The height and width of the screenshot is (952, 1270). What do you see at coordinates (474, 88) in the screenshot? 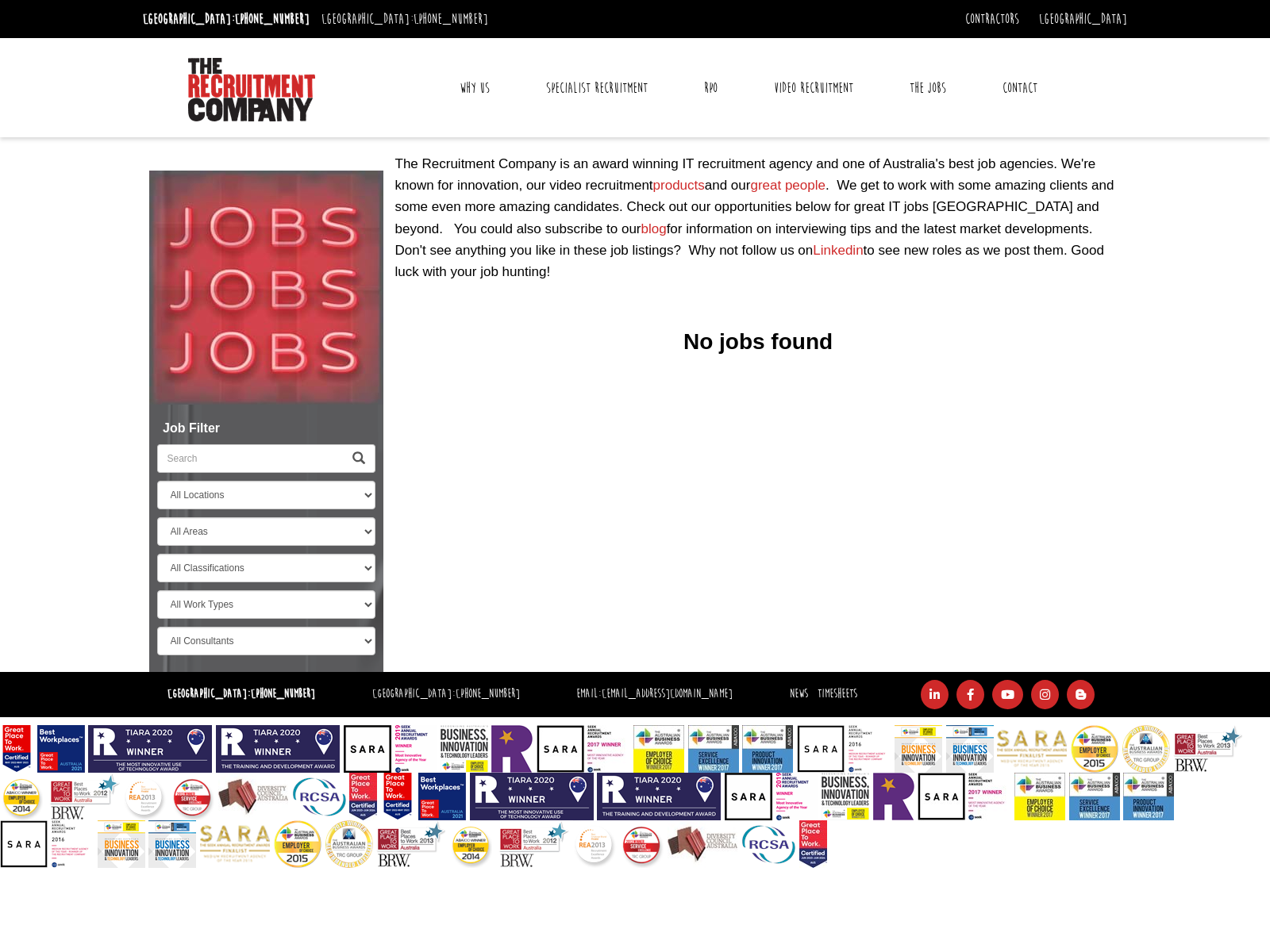
I see `a: Why Us` at bounding box center [474, 88].